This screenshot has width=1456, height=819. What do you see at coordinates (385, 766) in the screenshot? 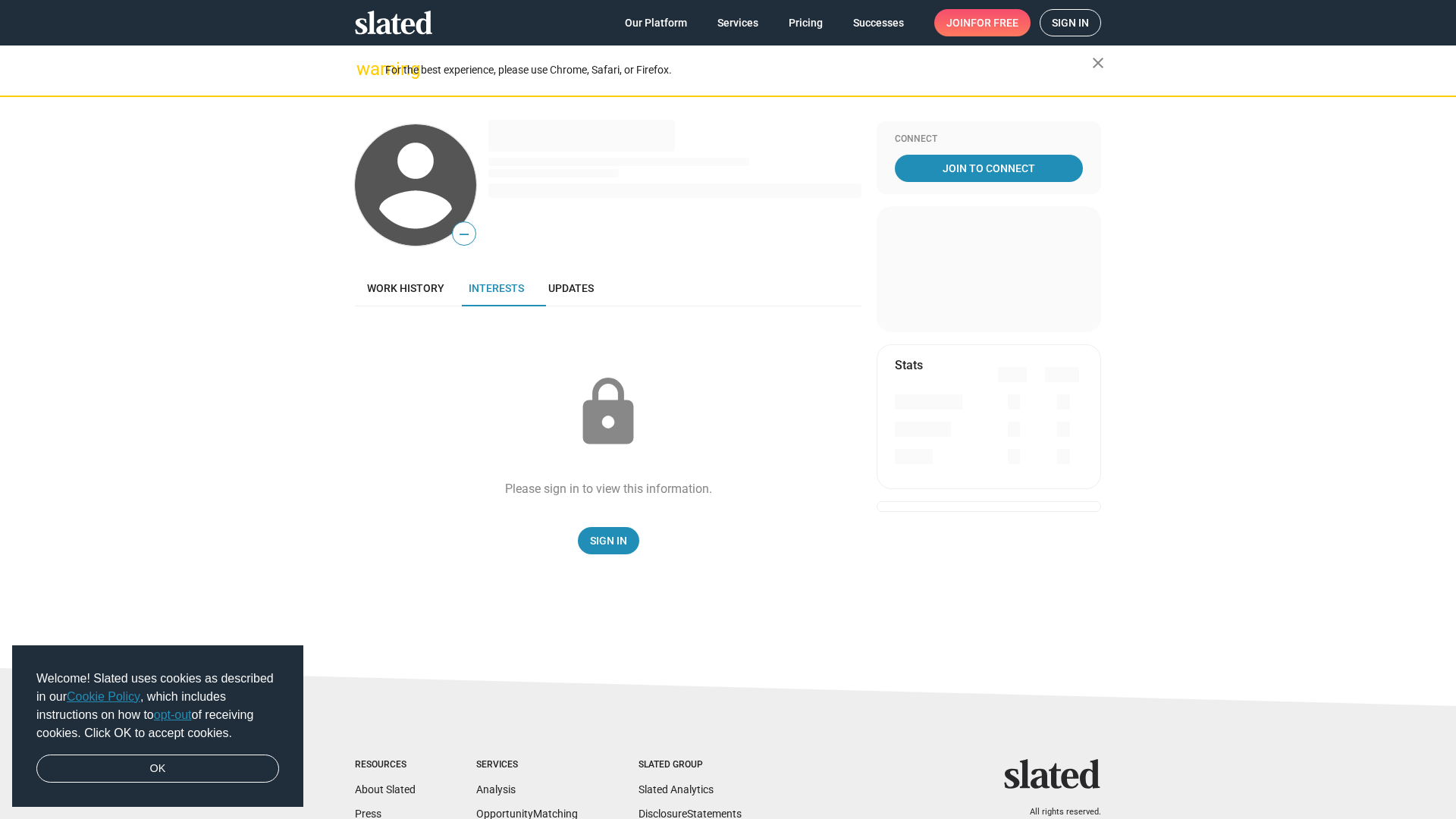
I see `div: Resources` at bounding box center [385, 766].